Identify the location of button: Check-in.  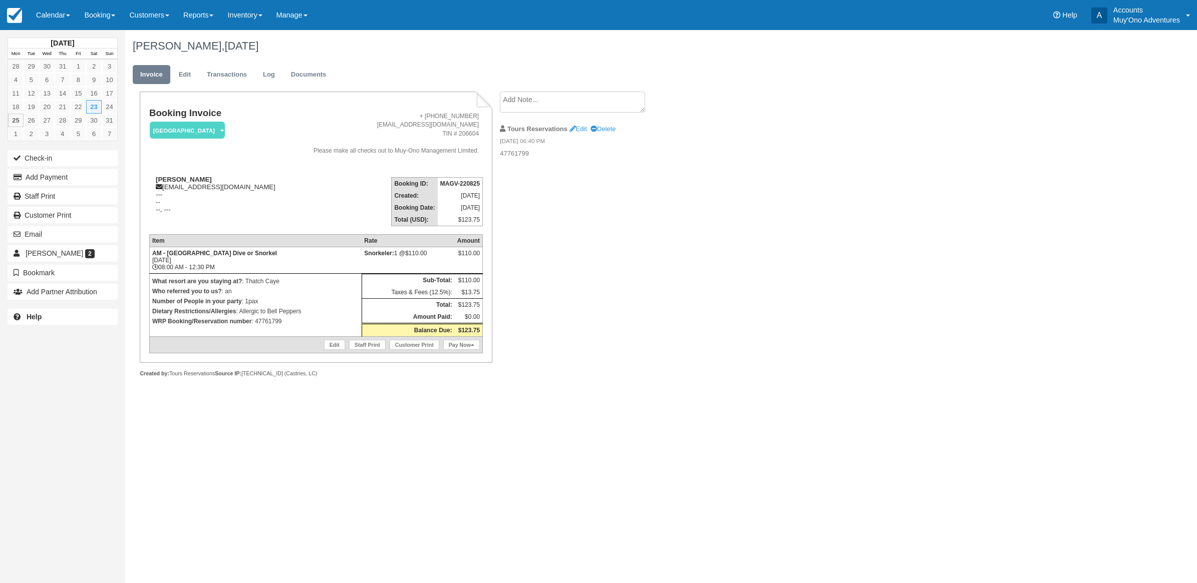
(63, 158).